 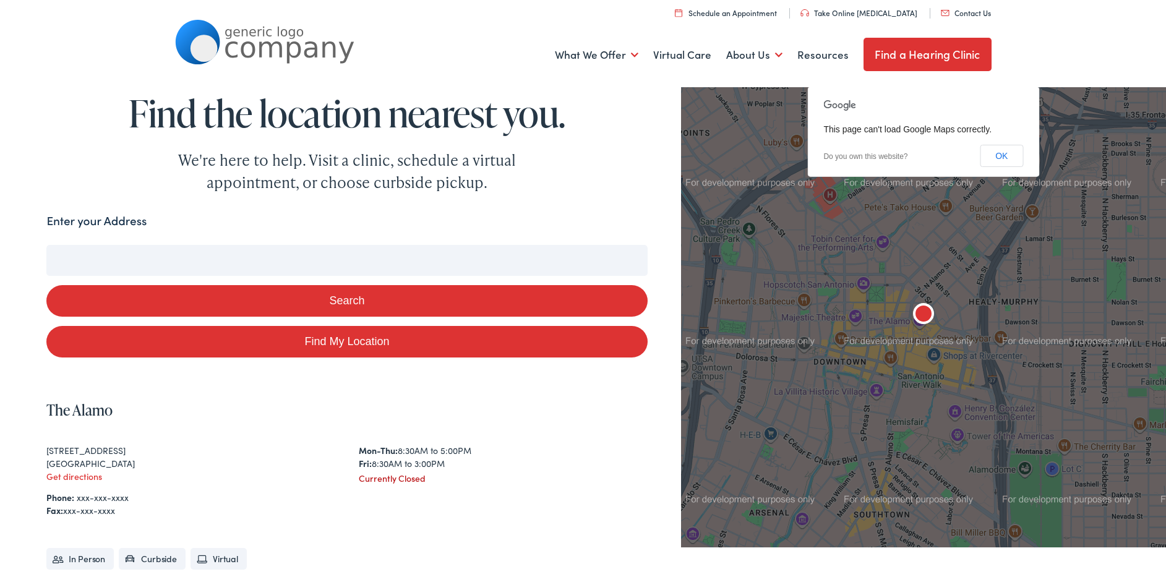 What do you see at coordinates (1001, 156) in the screenshot?
I see `button: OK` at bounding box center [1001, 156].